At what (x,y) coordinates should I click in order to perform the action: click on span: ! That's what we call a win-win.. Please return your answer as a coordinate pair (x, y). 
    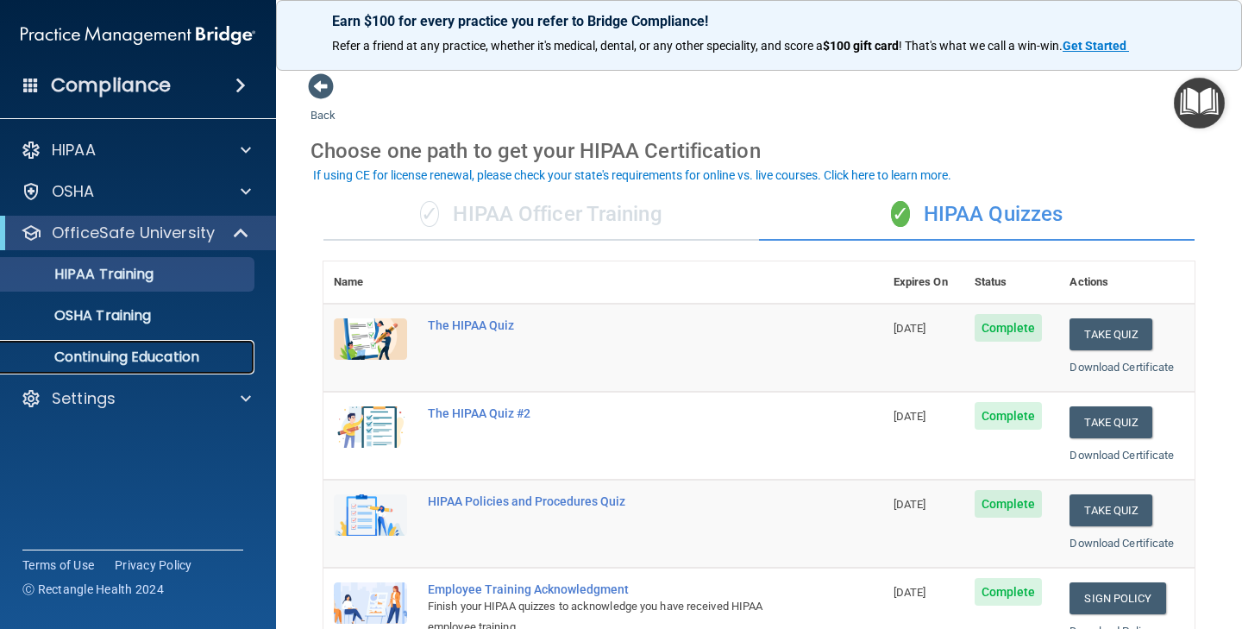
    Looking at the image, I should click on (981, 46).